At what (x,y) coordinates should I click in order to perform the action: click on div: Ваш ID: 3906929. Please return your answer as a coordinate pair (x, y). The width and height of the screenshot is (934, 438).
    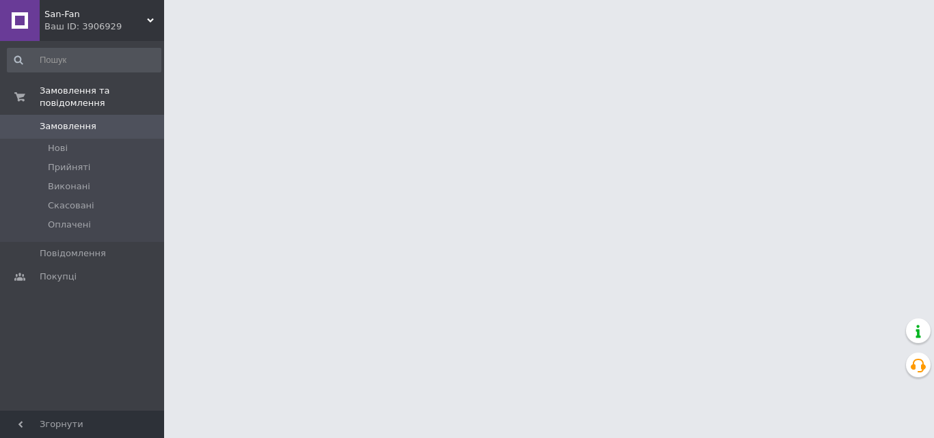
    Looking at the image, I should click on (104, 27).